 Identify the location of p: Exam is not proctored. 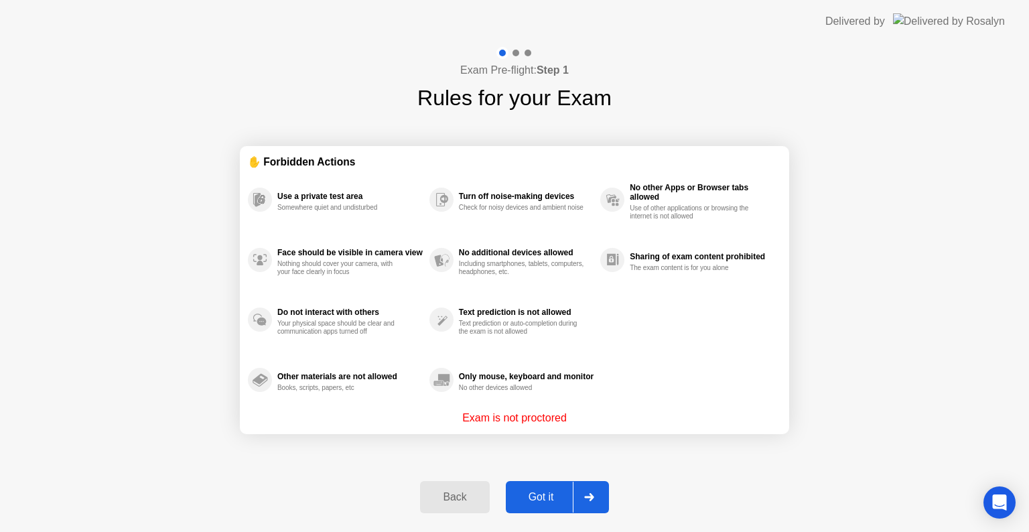
(514, 418).